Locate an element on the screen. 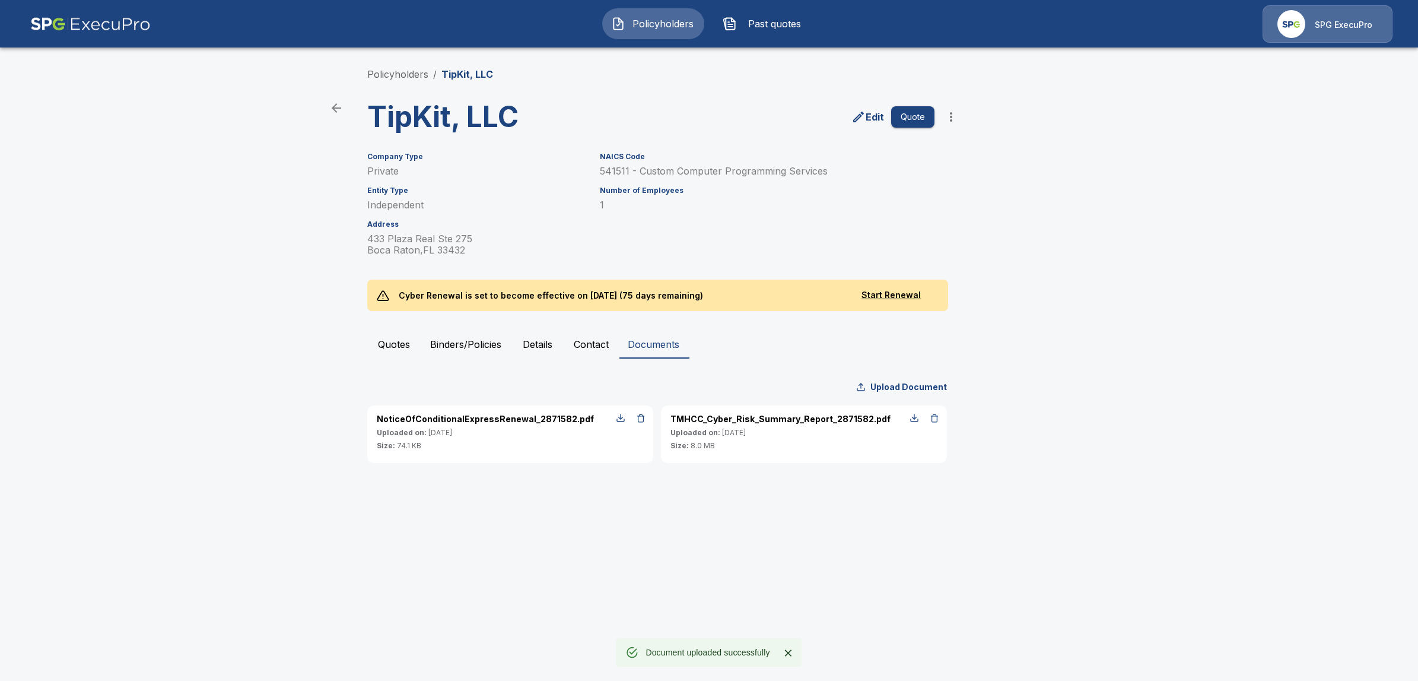 The width and height of the screenshot is (1418, 681). h6: Company Type is located at coordinates (477, 157).